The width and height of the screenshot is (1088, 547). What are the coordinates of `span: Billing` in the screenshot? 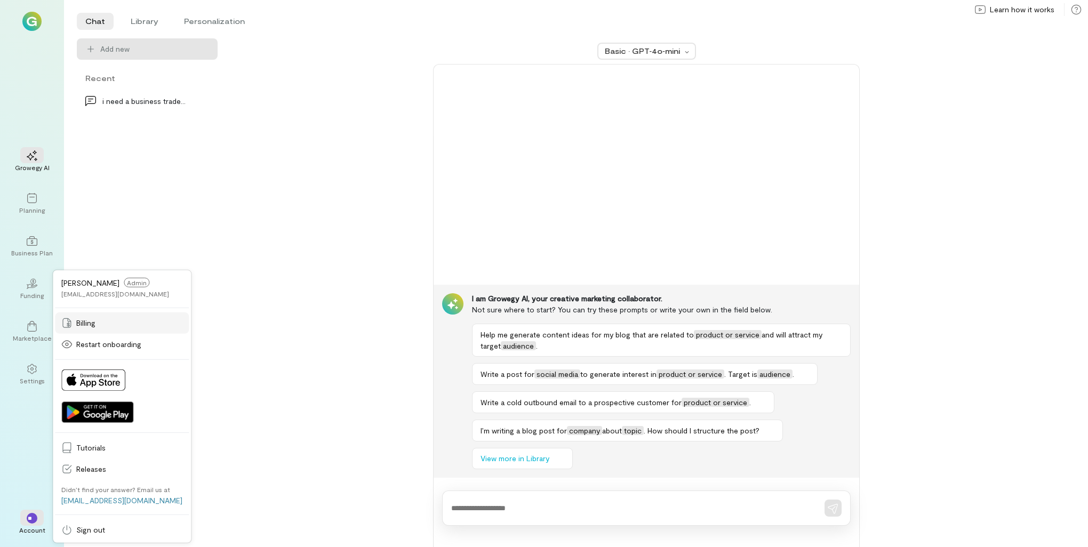 It's located at (129, 323).